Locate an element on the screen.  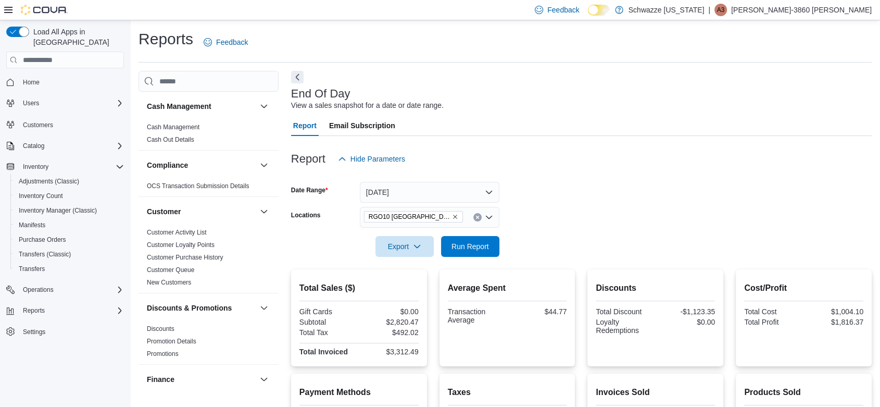
span: Report is located at coordinates (305, 126).